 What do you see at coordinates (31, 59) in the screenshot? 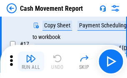
I see `img: Run All` at bounding box center [31, 59].